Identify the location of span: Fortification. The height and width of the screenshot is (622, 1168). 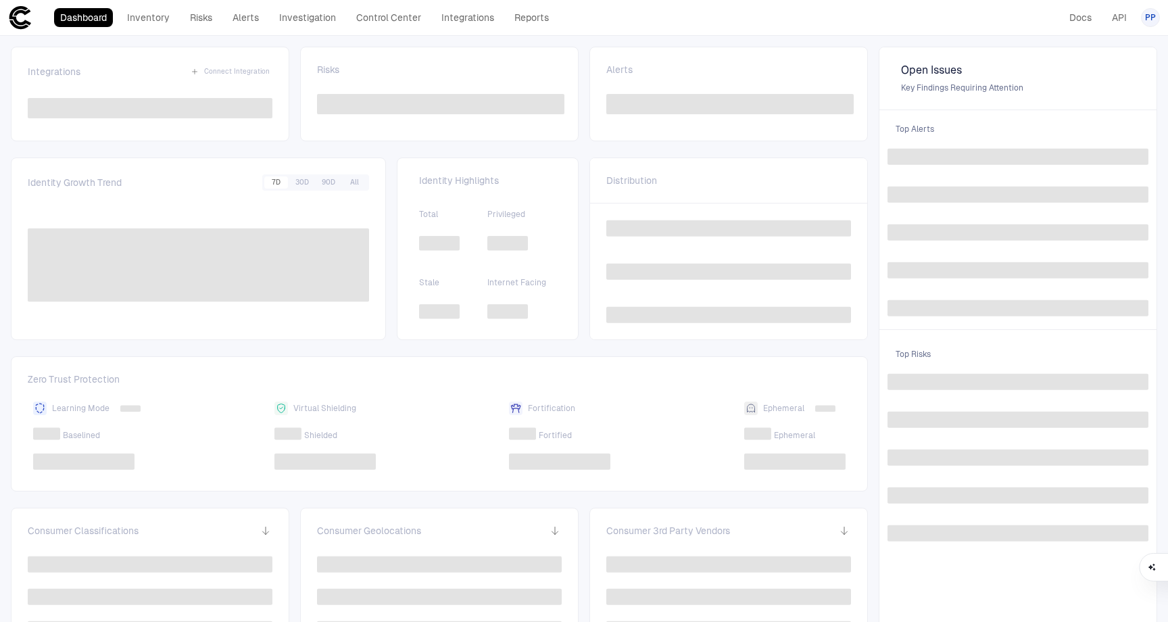
(552, 408).